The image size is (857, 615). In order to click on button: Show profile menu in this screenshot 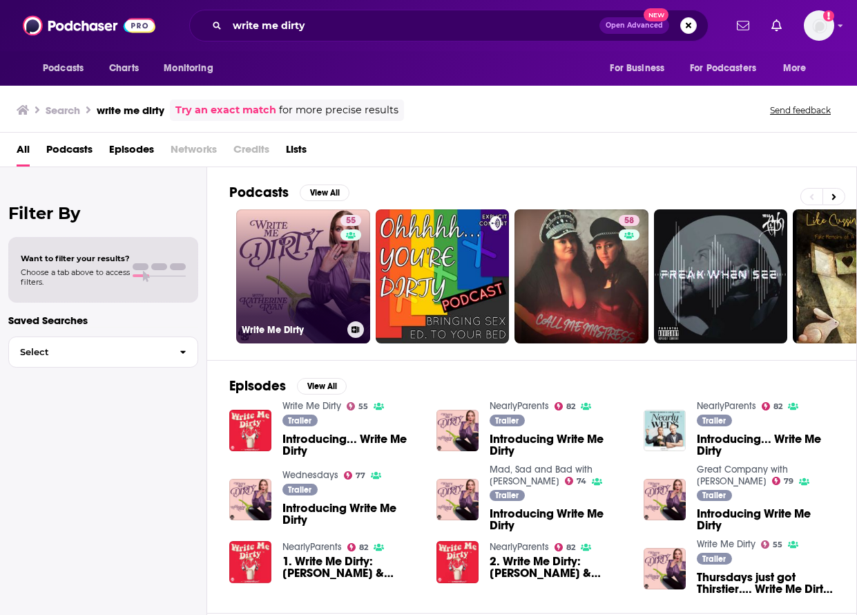, I will do `click(819, 26)`.